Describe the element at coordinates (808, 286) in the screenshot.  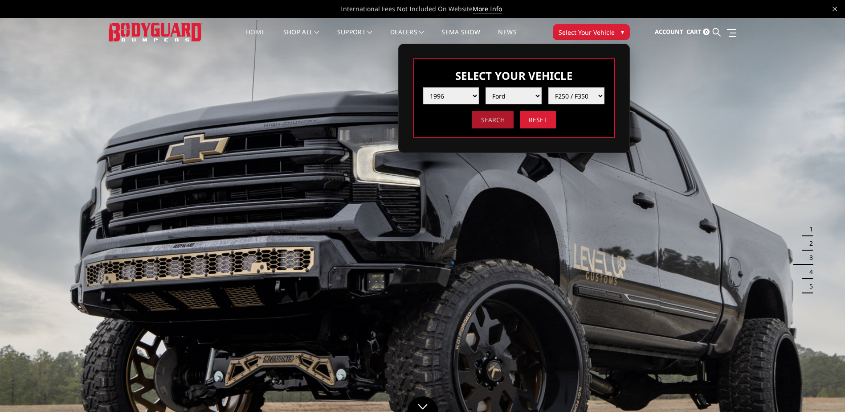
I see `button: 5 of 5` at that location.